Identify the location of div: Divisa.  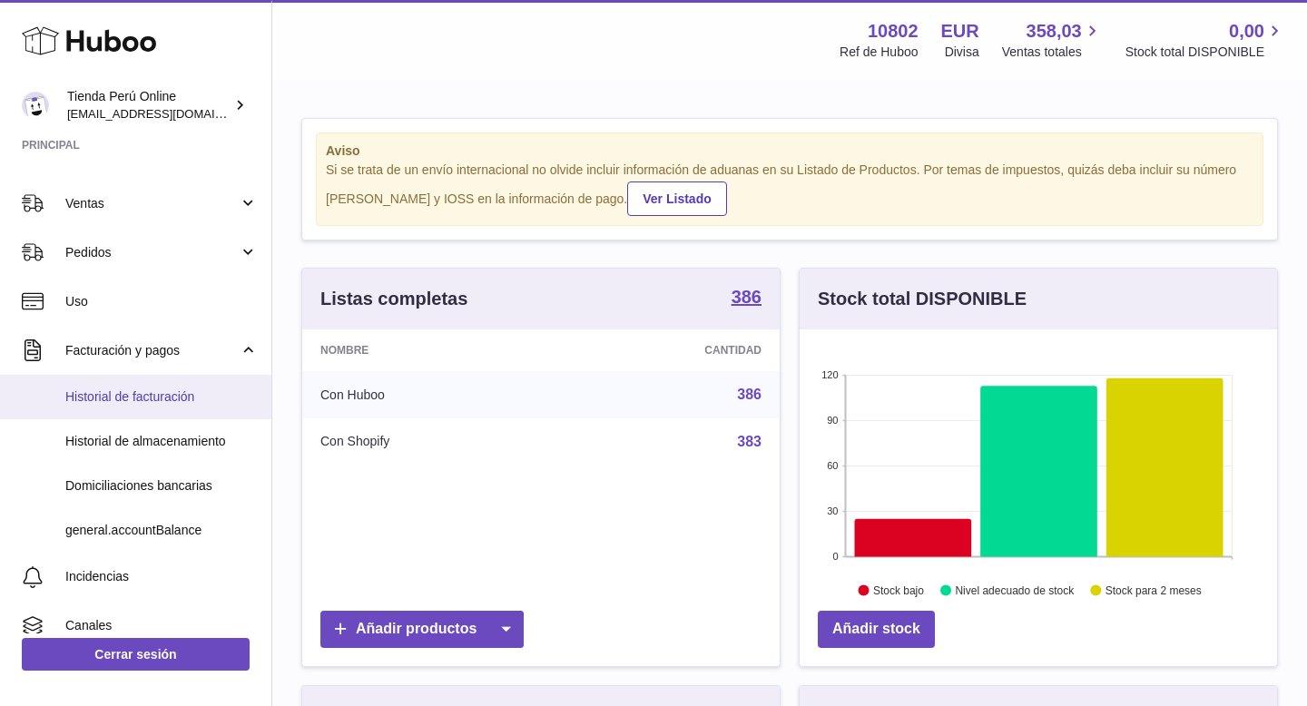
(962, 52).